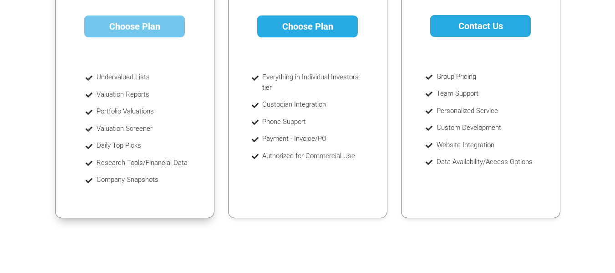 Image resolution: width=615 pixels, height=273 pixels. I want to click on li: Team Support, so click(485, 93).